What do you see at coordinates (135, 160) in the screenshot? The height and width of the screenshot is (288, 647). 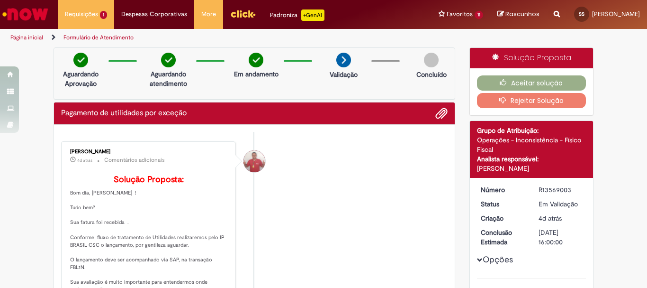 I see `small: Comentários adicionais` at bounding box center [135, 160].